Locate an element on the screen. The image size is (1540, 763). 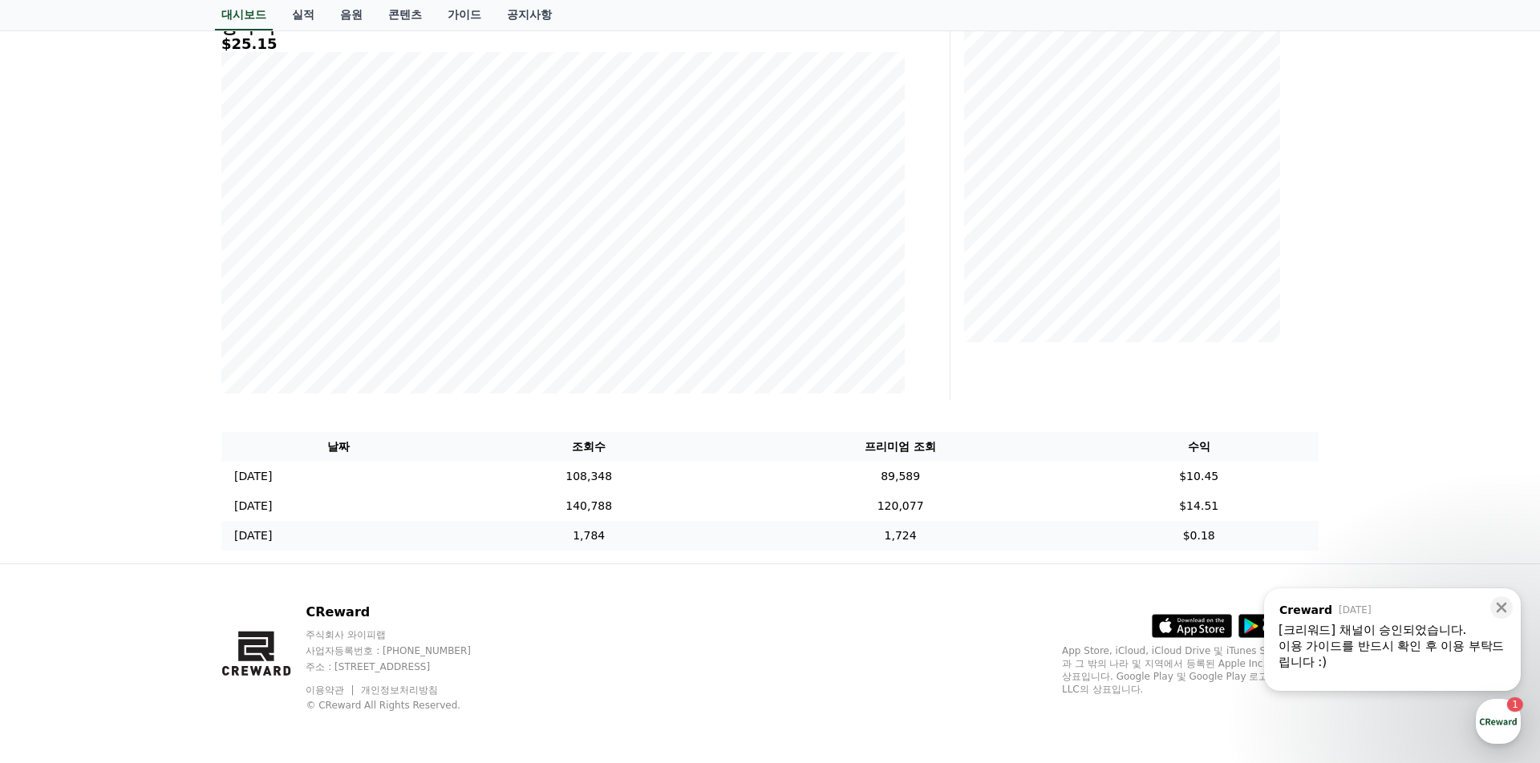
a: 이용약관 is located at coordinates (330, 690).